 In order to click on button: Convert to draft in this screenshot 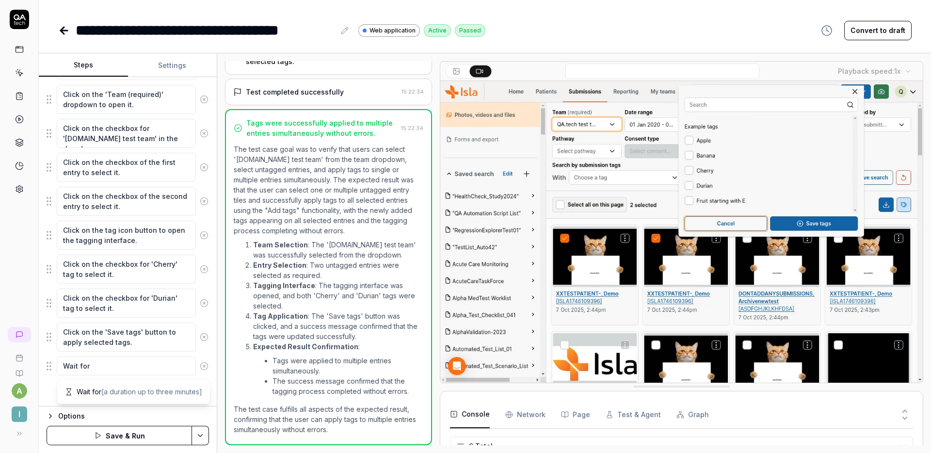, I will do `click(878, 31)`.